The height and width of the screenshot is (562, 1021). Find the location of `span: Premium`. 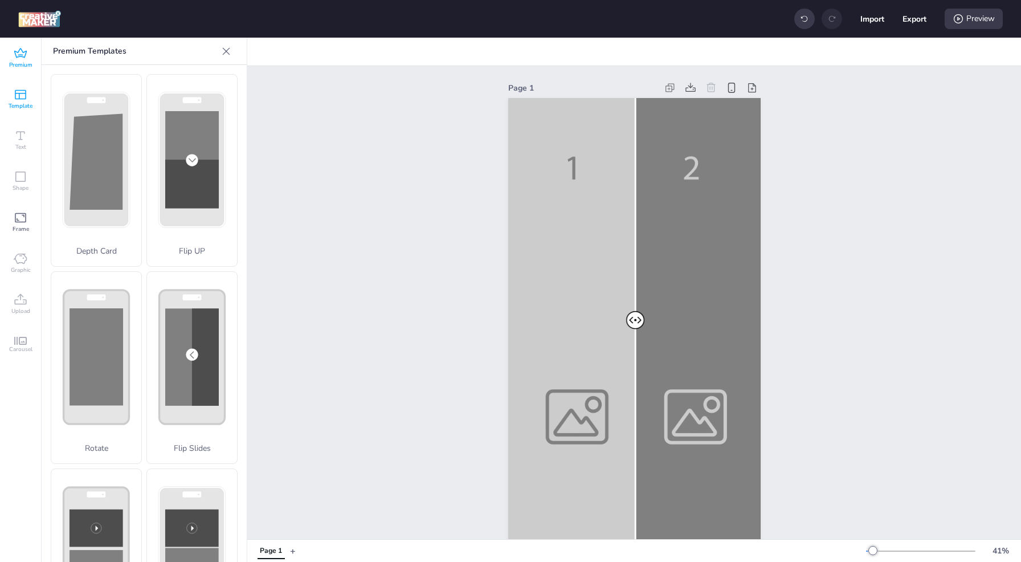

span: Premium is located at coordinates (21, 65).